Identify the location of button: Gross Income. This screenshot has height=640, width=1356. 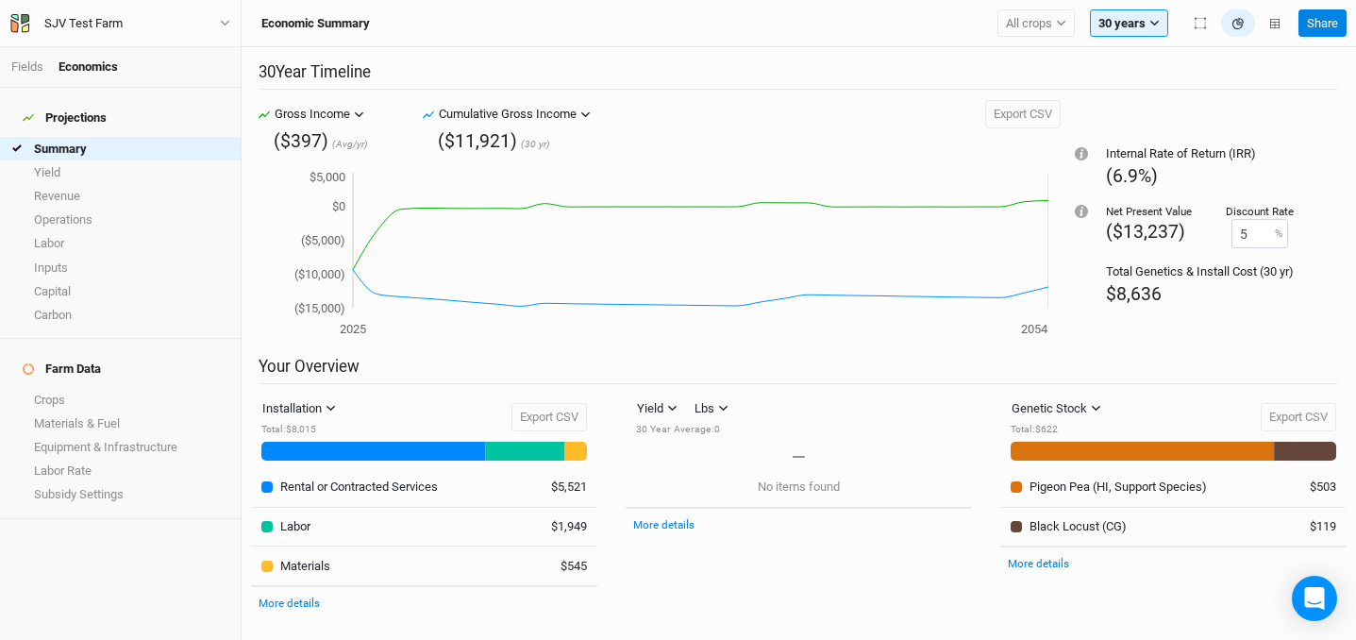
(319, 114).